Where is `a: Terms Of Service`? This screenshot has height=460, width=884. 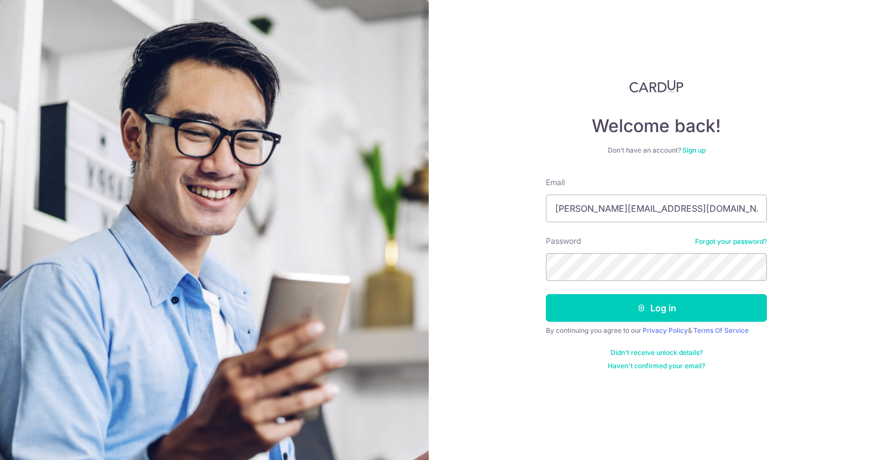
a: Terms Of Service is located at coordinates (721, 330).